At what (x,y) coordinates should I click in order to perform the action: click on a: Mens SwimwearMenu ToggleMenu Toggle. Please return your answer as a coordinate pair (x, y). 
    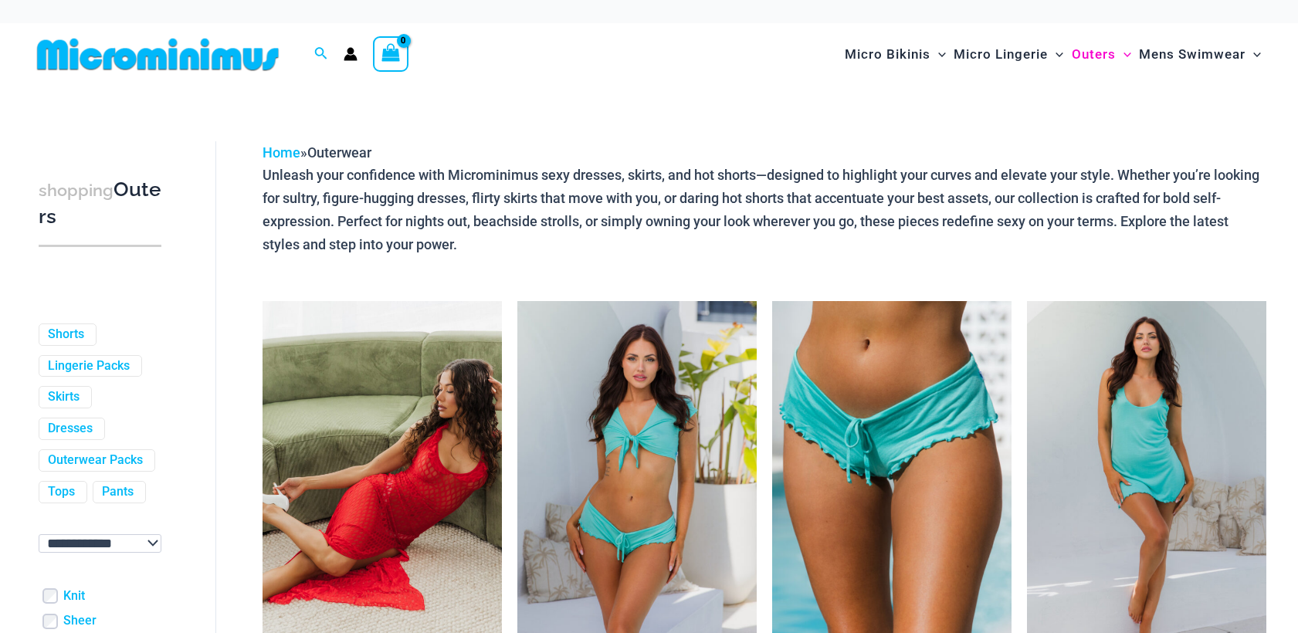
    Looking at the image, I should click on (1200, 54).